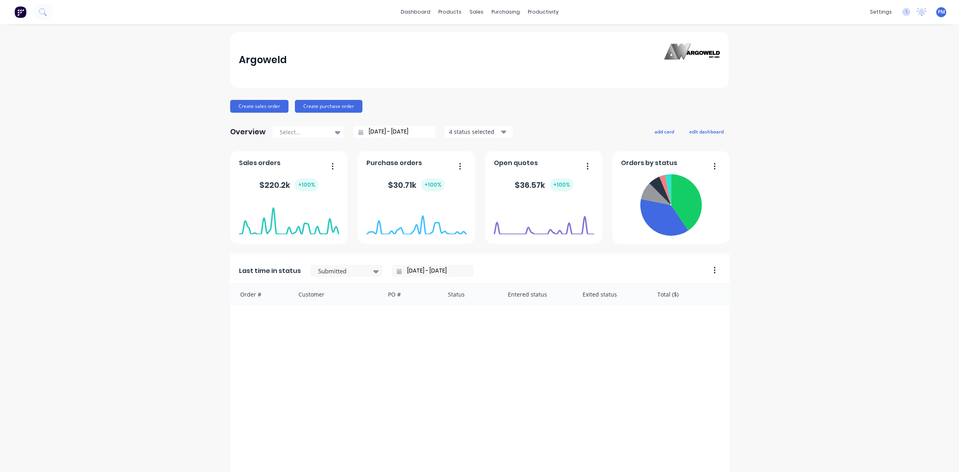 Image resolution: width=959 pixels, height=472 pixels. Describe the element at coordinates (611, 294) in the screenshot. I see `div: Exited status` at that location.